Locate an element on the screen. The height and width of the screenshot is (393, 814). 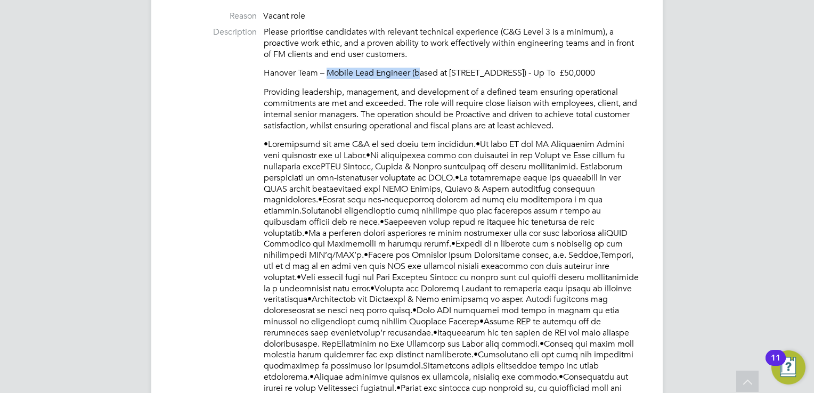
p: Please prioritise candidates with relevant technical experience (C&G Level 3 is a minimum), a pro... is located at coordinates (452, 43).